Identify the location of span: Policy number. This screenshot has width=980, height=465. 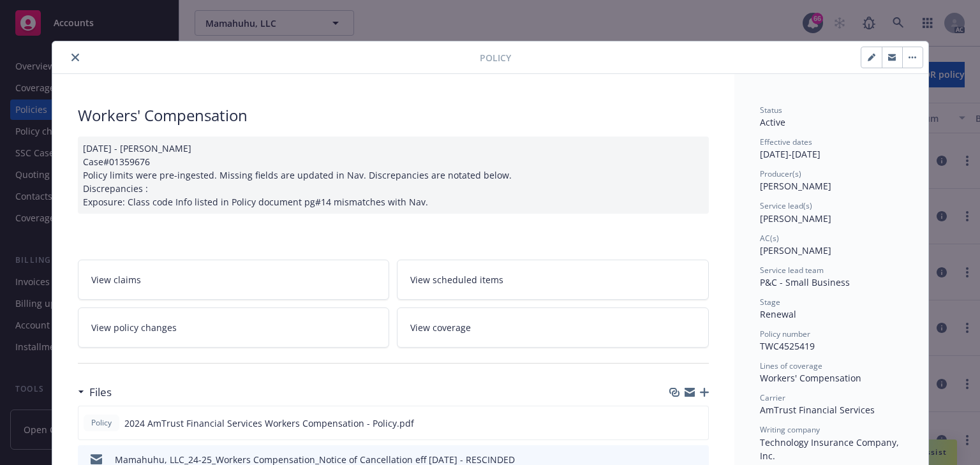
(785, 334).